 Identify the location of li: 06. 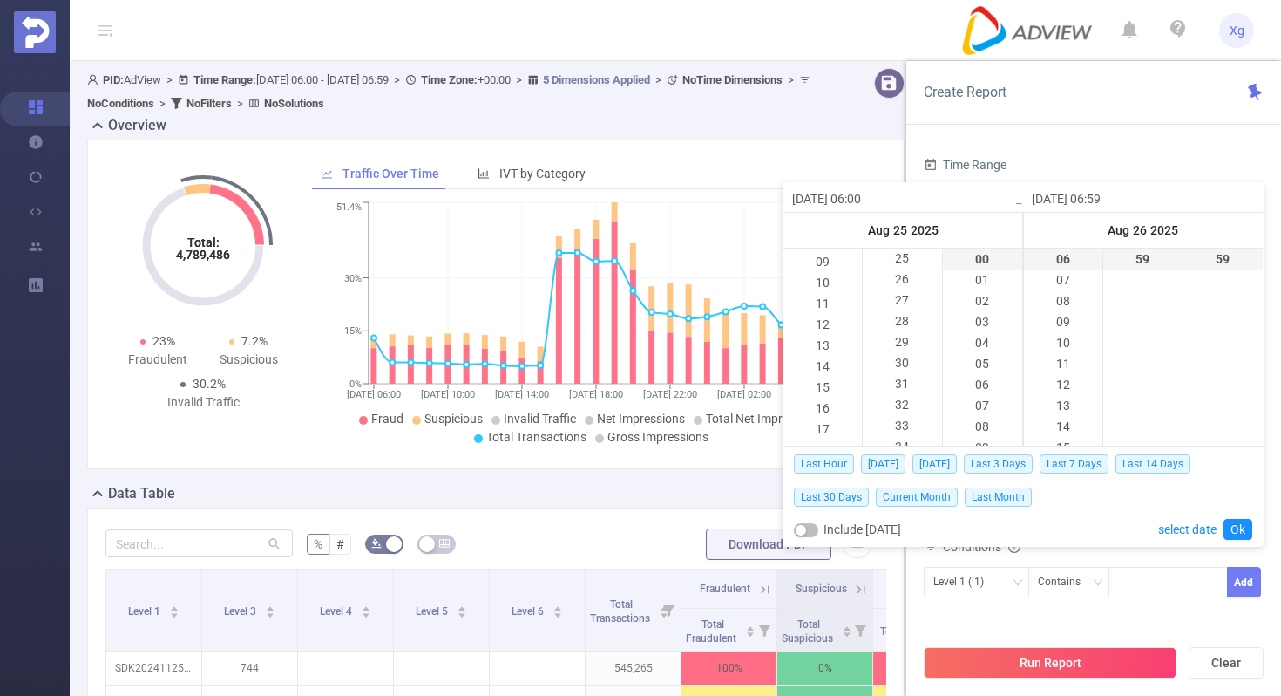
(982, 384).